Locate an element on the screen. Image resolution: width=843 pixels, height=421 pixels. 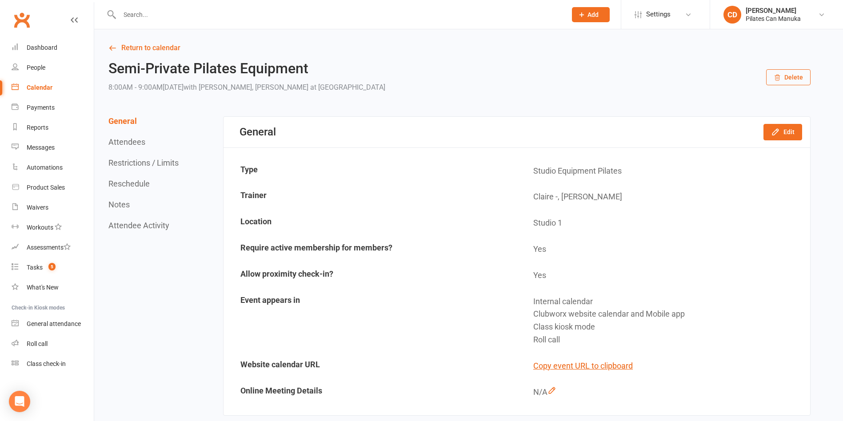
a: Reports is located at coordinates (52, 128).